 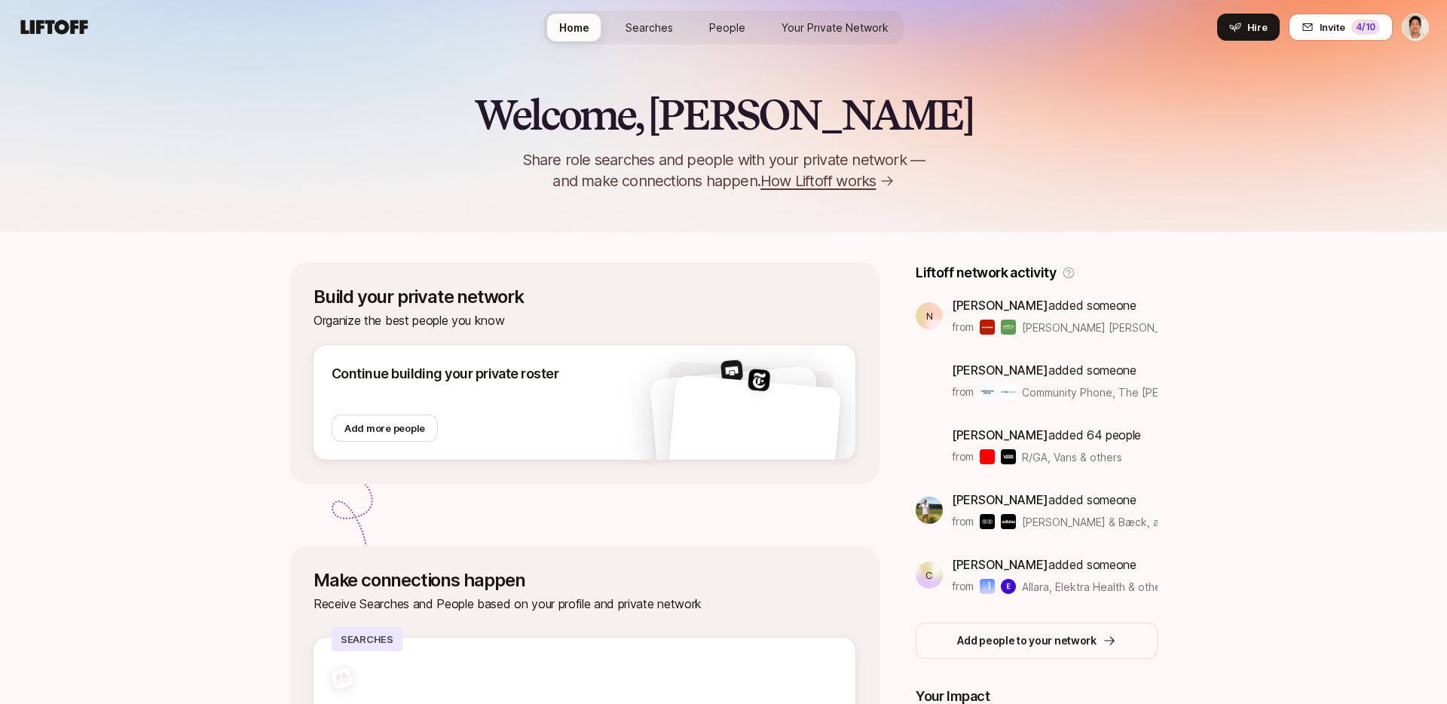 What do you see at coordinates (584, 320) in the screenshot?
I see `p: Organize the best people you know` at bounding box center [584, 320].